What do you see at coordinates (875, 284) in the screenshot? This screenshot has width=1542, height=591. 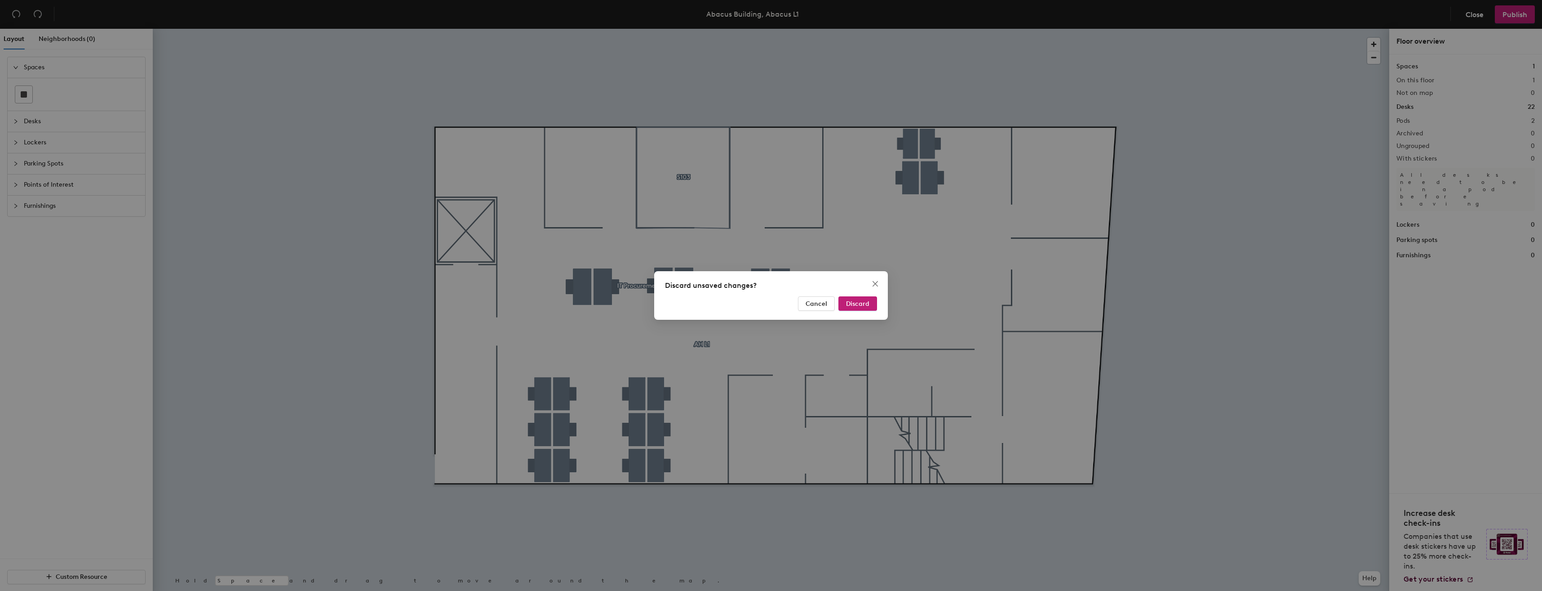 I see `span: close` at bounding box center [875, 284].